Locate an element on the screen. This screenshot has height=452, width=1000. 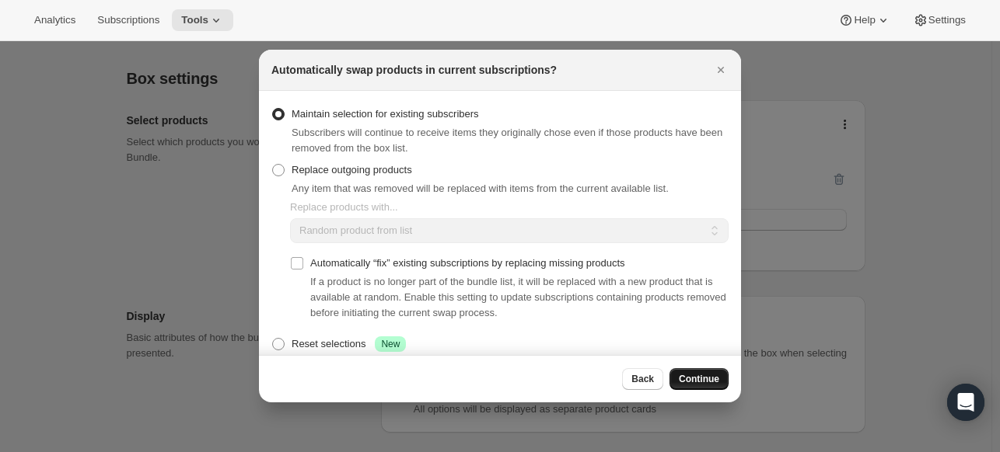
span: Settings is located at coordinates (947, 20).